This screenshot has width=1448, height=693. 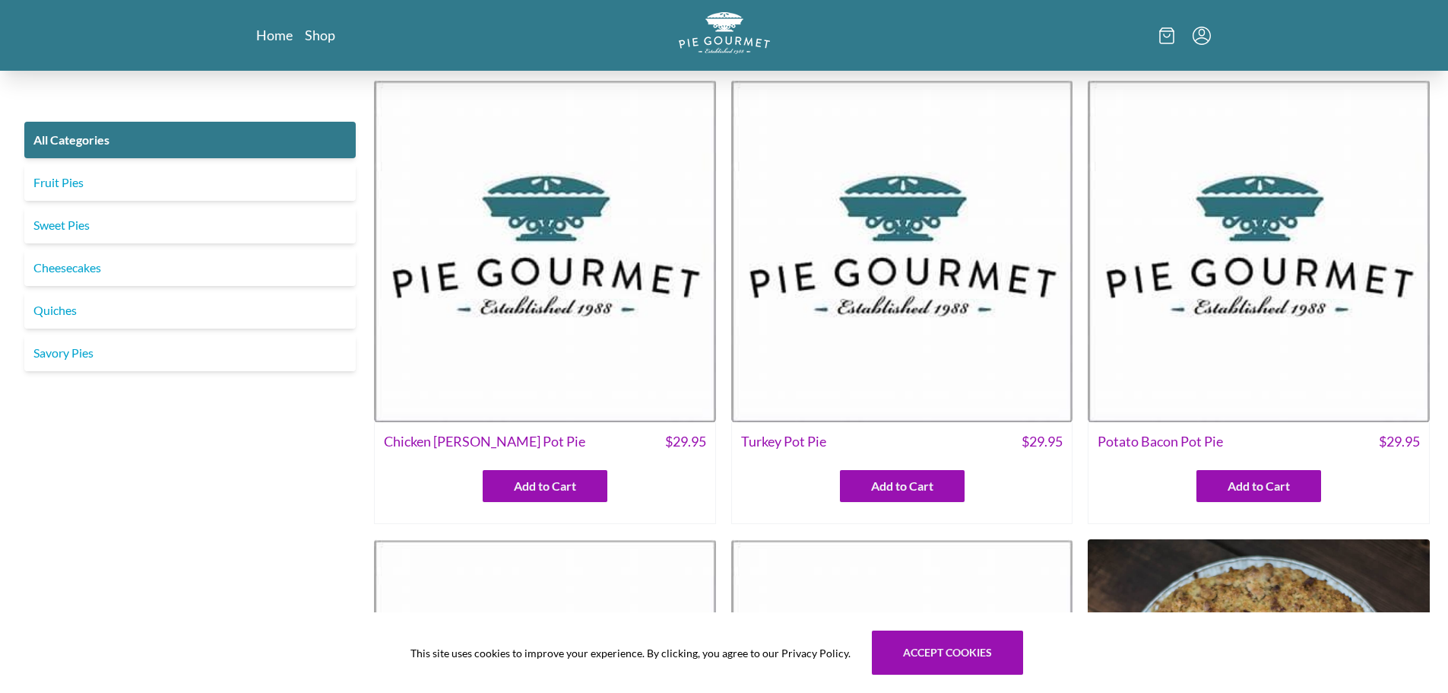 I want to click on a: Fruit Pies, so click(x=190, y=182).